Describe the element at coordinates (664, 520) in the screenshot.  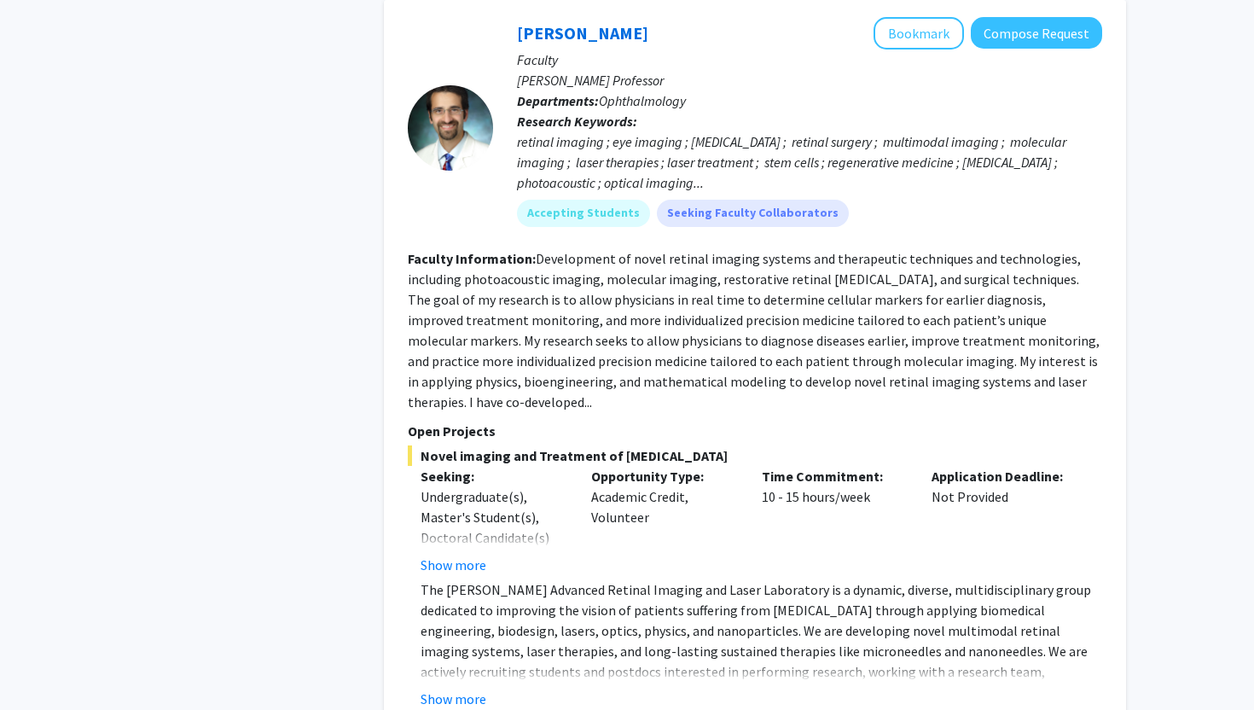
I see `div: Academic Credit, Volunteer` at that location.